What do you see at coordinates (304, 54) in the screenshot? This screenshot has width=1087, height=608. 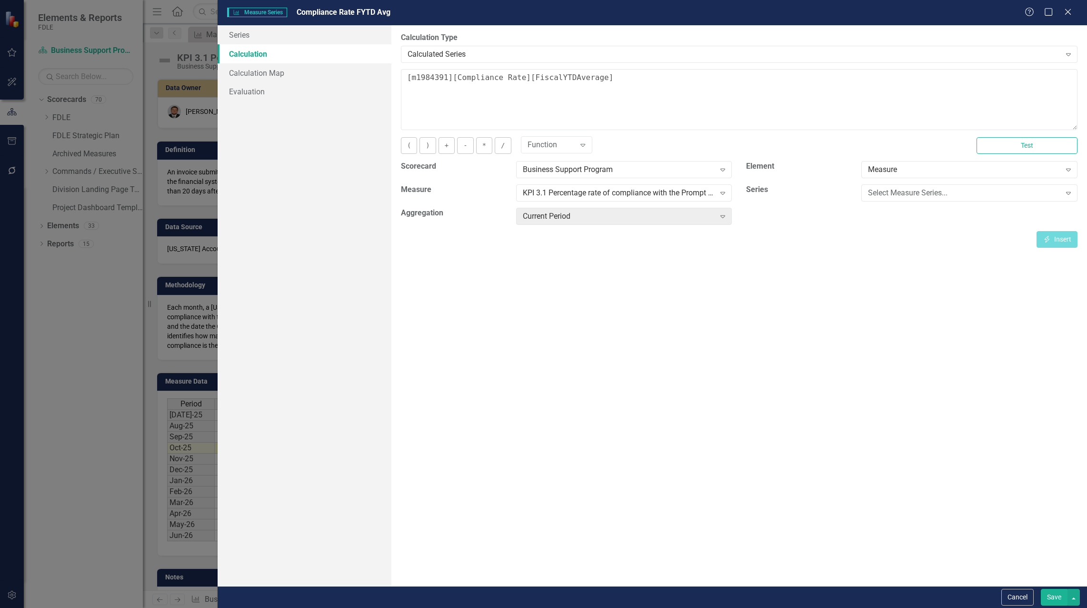 I see `a: Calculation` at bounding box center [304, 54].